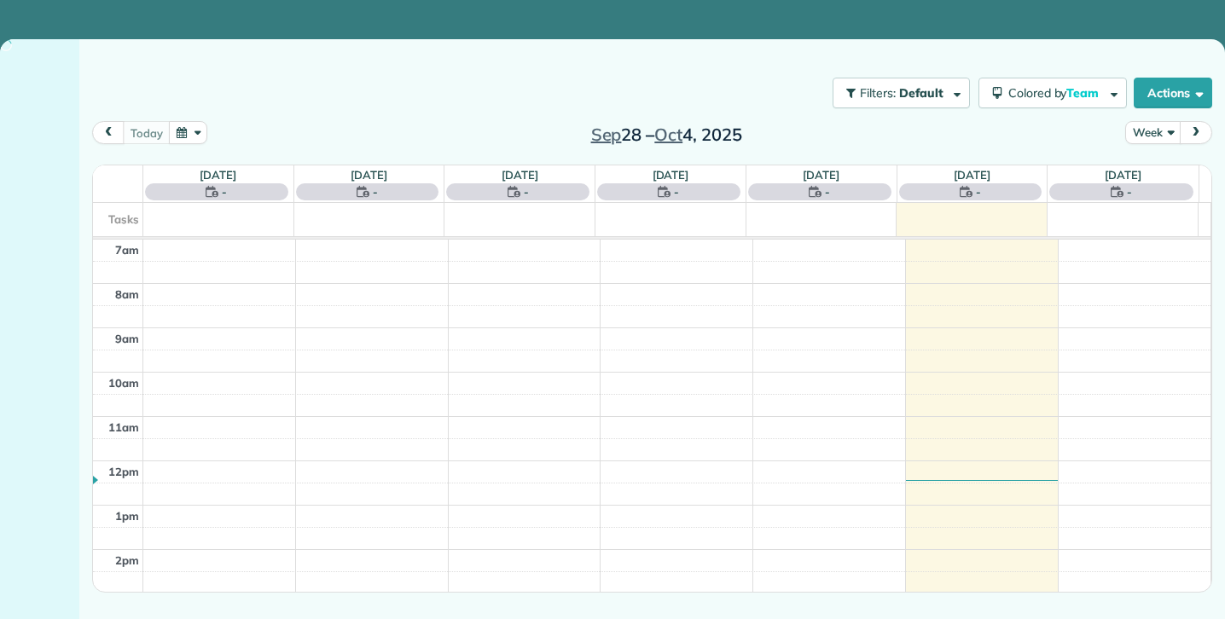 Image resolution: width=1225 pixels, height=619 pixels. I want to click on span: Sep, so click(607, 134).